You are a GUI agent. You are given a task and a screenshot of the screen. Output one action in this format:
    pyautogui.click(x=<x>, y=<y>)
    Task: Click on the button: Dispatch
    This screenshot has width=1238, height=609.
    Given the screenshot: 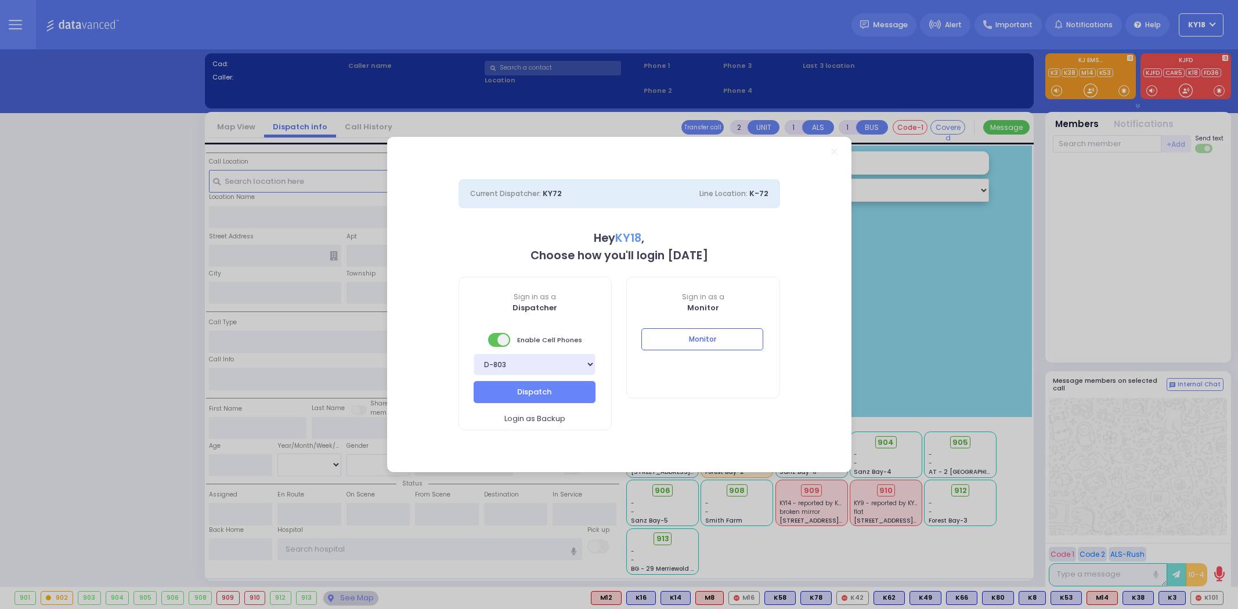 What is the action you would take?
    pyautogui.click(x=534, y=392)
    